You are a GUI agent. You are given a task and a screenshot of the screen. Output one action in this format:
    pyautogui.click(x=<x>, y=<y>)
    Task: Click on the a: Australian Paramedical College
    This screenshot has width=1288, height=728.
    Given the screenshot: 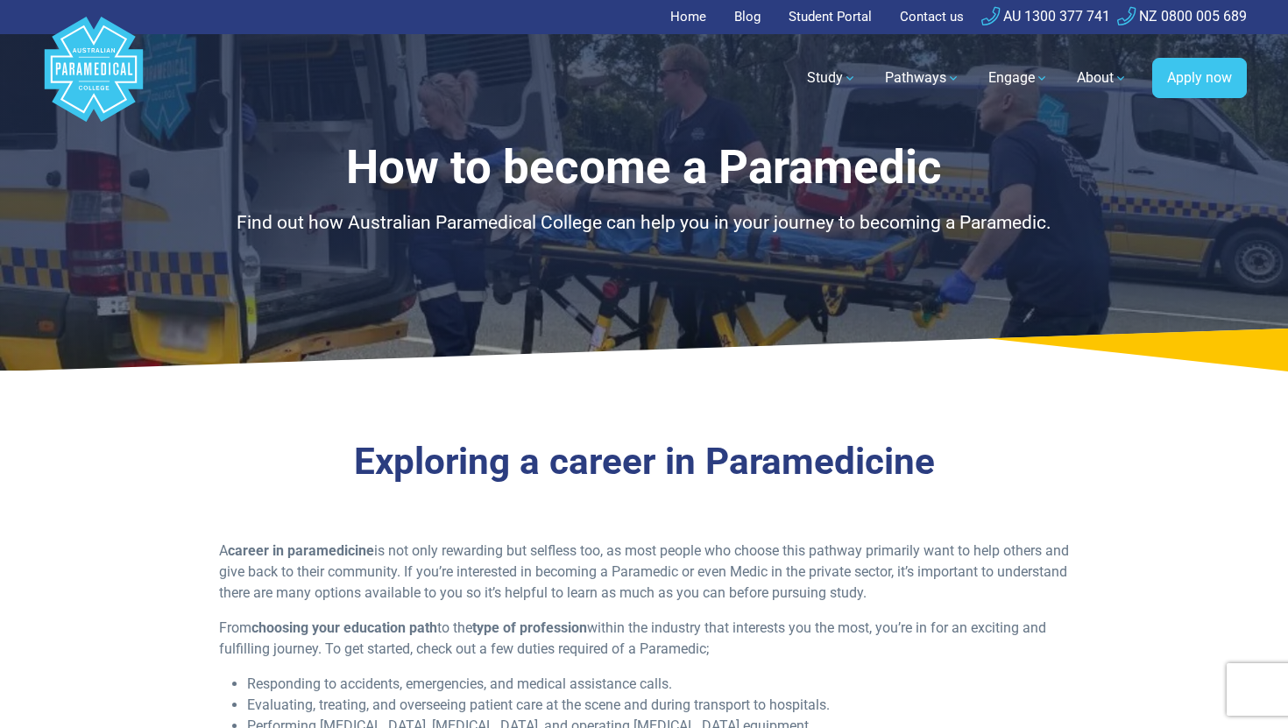 What is the action you would take?
    pyautogui.click(x=94, y=78)
    